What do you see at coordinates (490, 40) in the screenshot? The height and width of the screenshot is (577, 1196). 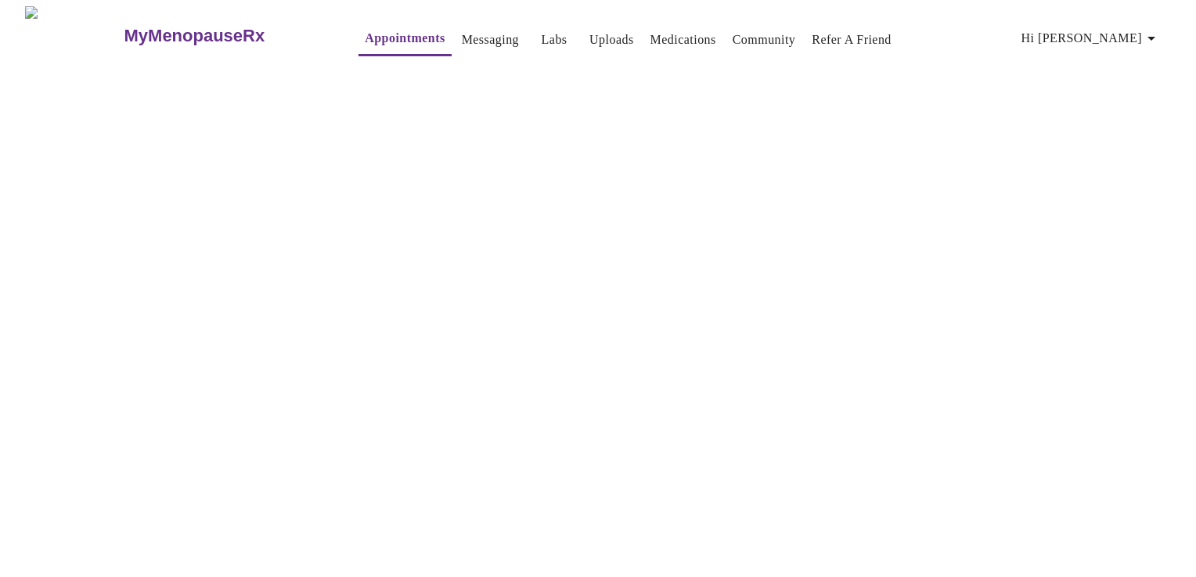 I see `a: Messaging` at bounding box center [490, 40].